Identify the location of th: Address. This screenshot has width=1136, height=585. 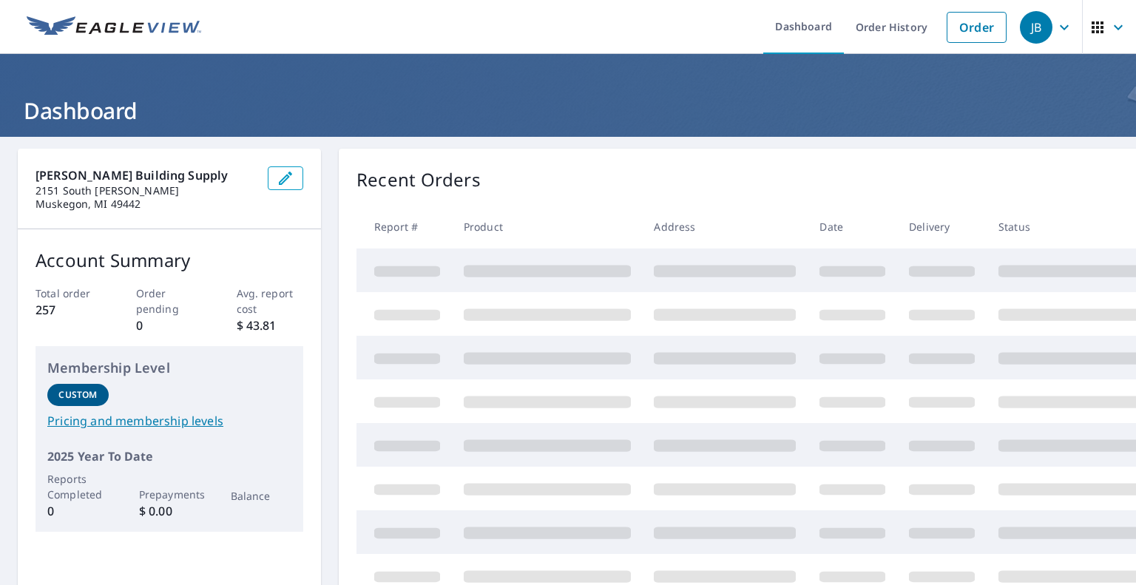
(725, 226).